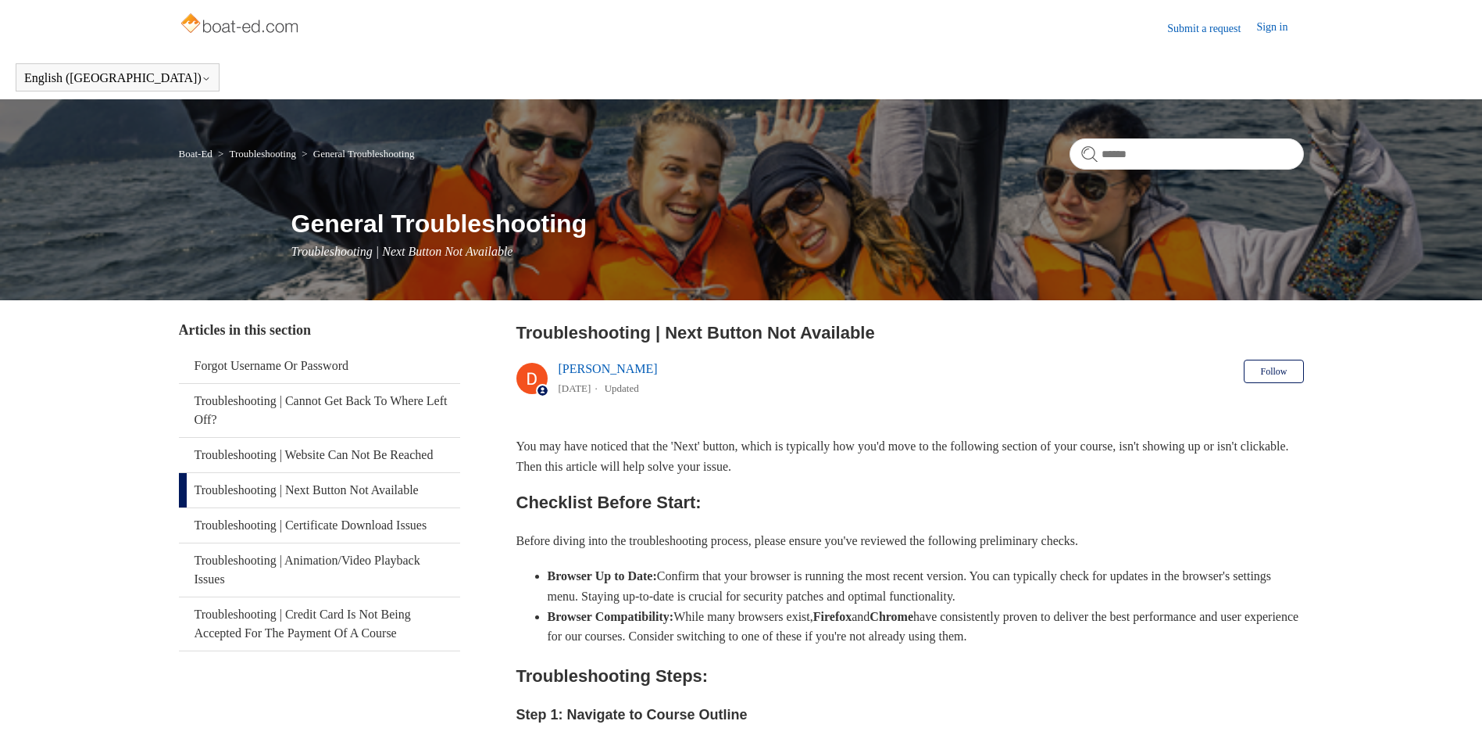 The height and width of the screenshot is (746, 1482). I want to click on p: You may have noticed that the 'Next' button, which is typically how you'd move to the following s..., so click(910, 456).